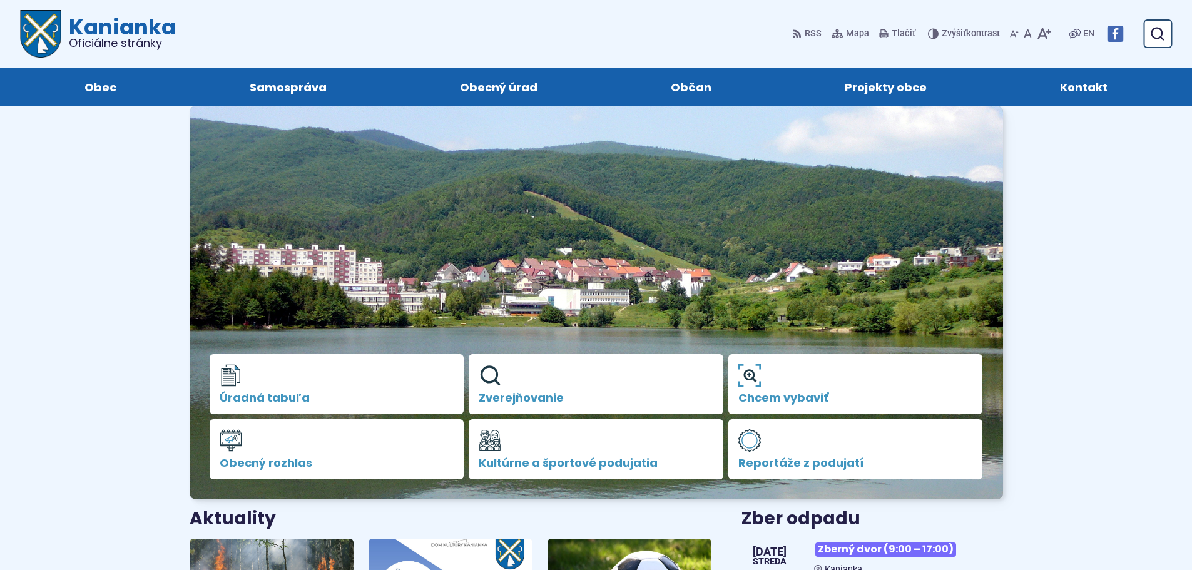  Describe the element at coordinates (100, 86) in the screenshot. I see `span: Obec` at that location.